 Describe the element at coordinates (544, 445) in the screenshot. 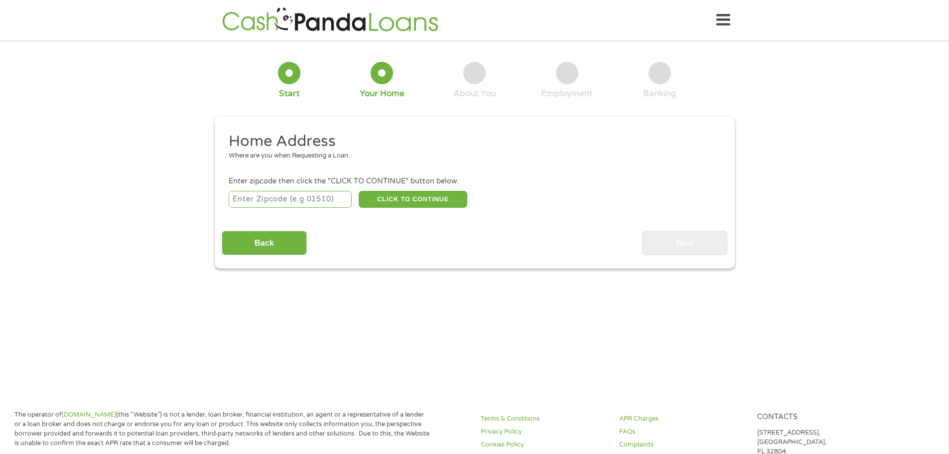

I see `a: Cookies Policy` at that location.